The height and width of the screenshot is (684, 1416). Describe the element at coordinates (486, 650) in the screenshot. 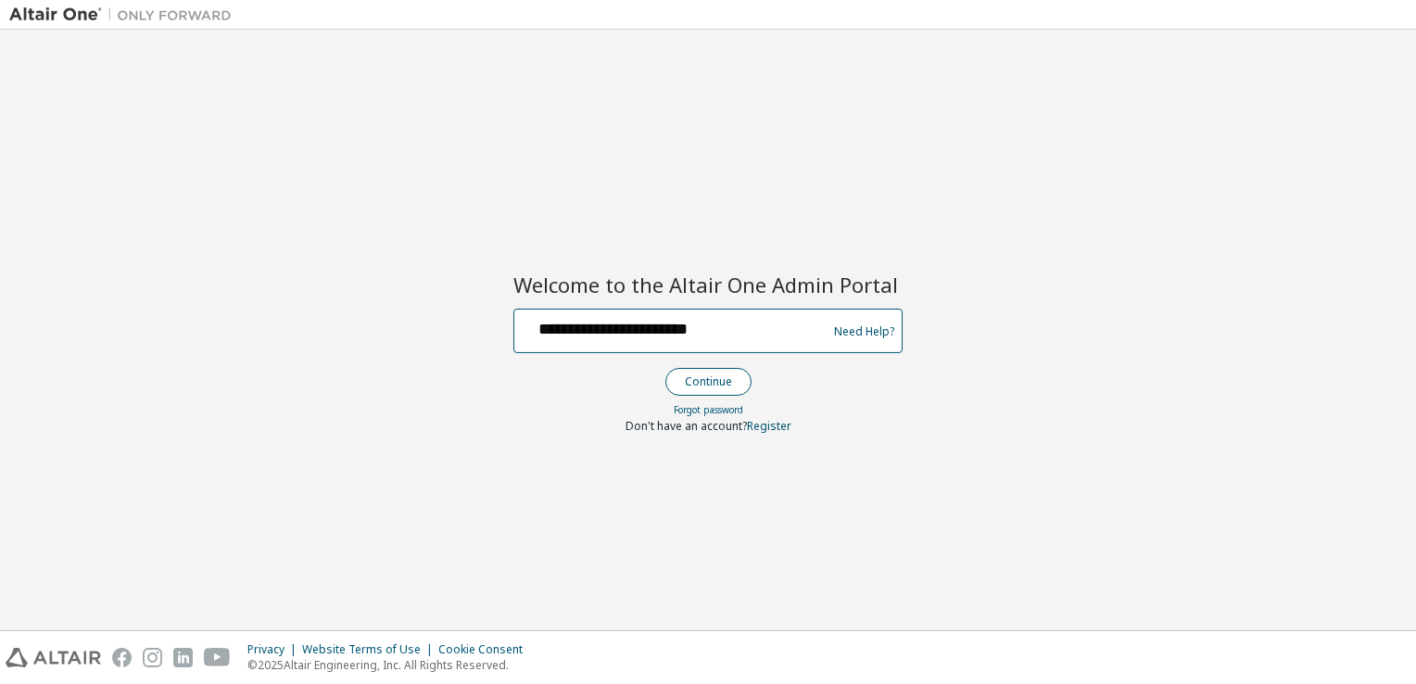

I see `div: Cookie Consent` at that location.